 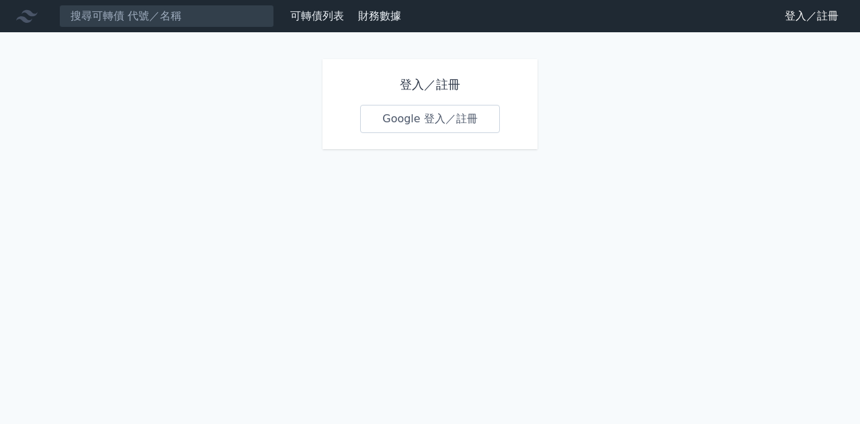 What do you see at coordinates (317, 15) in the screenshot?
I see `a: 可轉債列表` at bounding box center [317, 15].